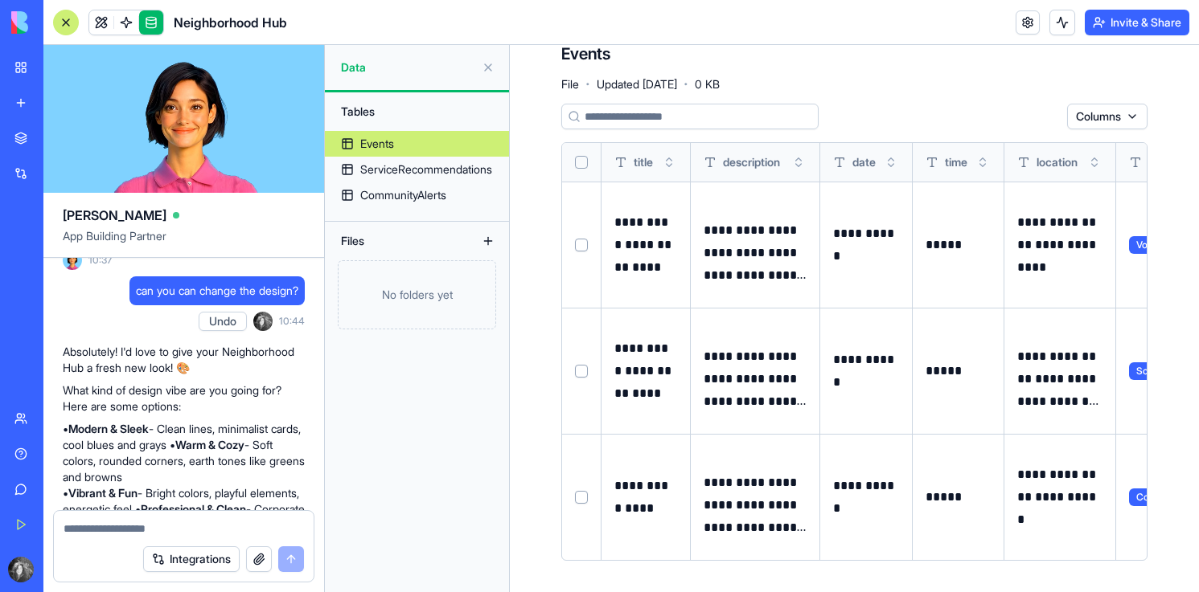 The image size is (1199, 592). I want to click on a: ServiceRecommendations, so click(416, 170).